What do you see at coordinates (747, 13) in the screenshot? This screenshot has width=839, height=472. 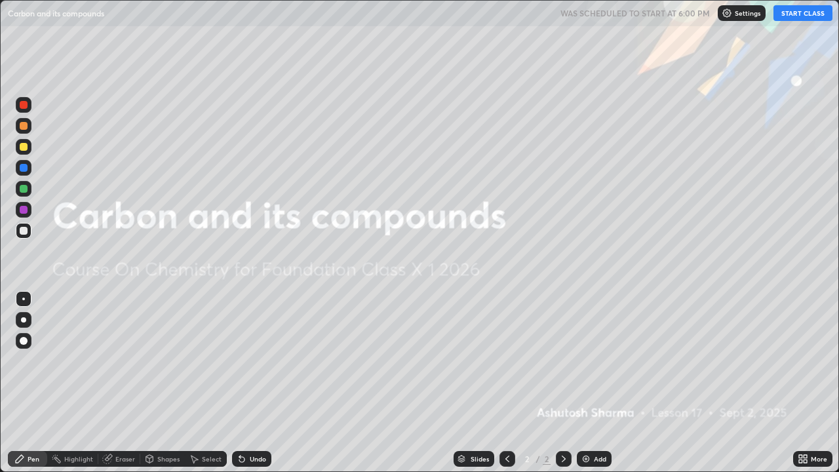 I see `p: Settings` at bounding box center [747, 13].